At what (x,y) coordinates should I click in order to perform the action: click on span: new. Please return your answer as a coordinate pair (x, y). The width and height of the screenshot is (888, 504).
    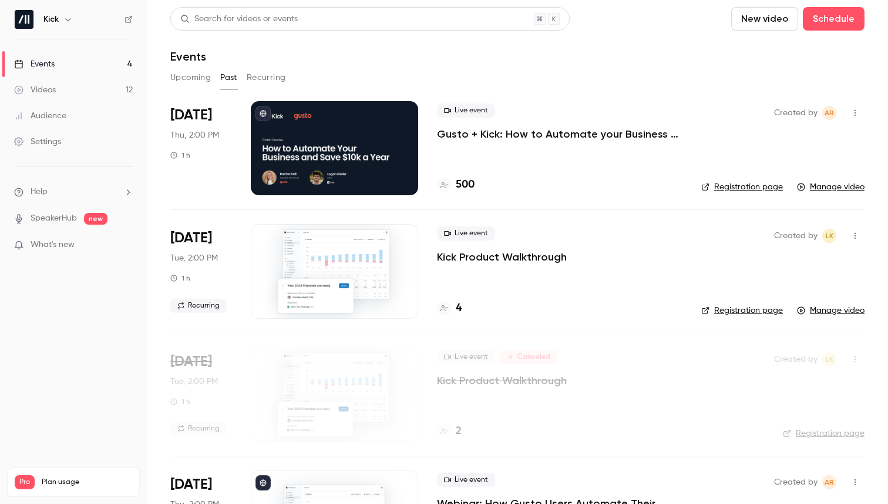
    Looking at the image, I should click on (96, 219).